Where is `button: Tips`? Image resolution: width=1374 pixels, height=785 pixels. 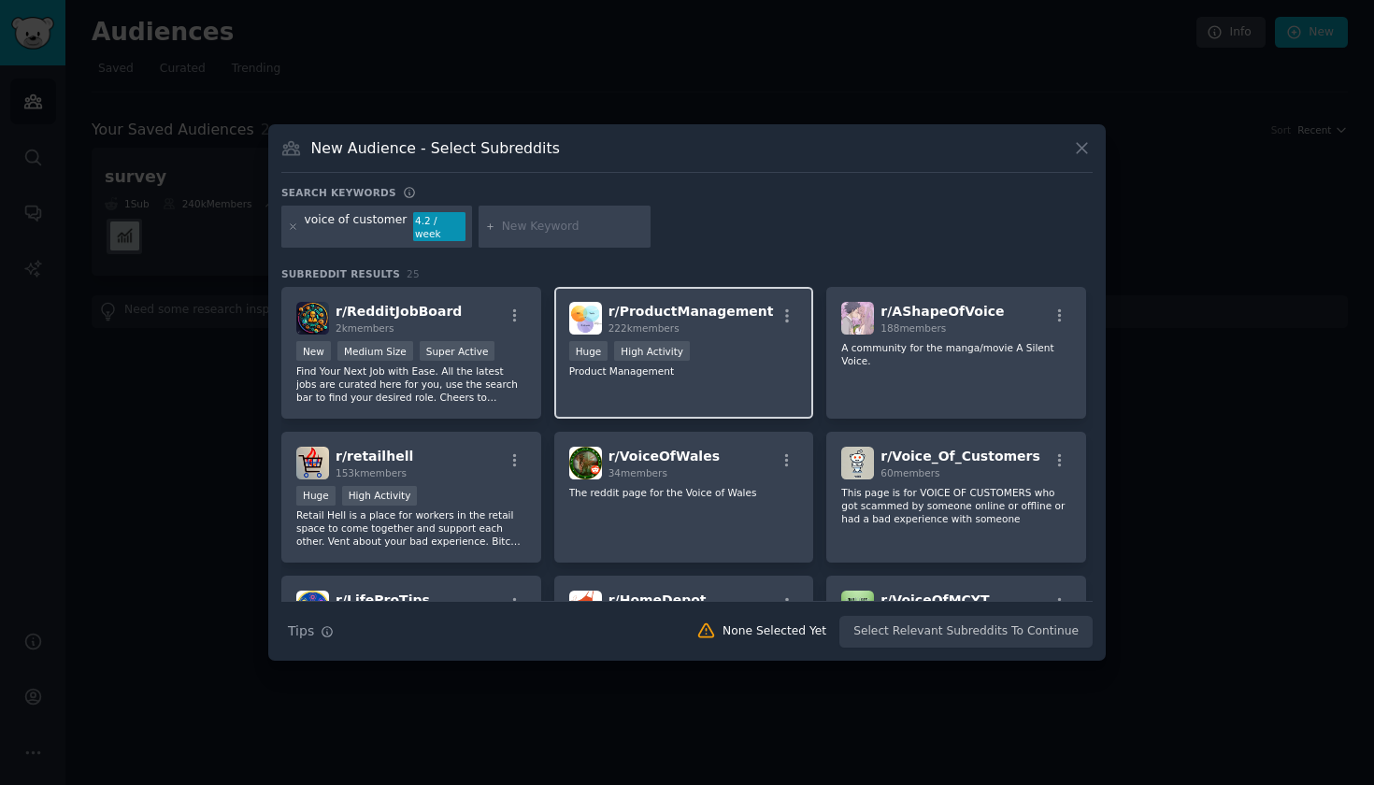
button: Tips is located at coordinates (310, 631).